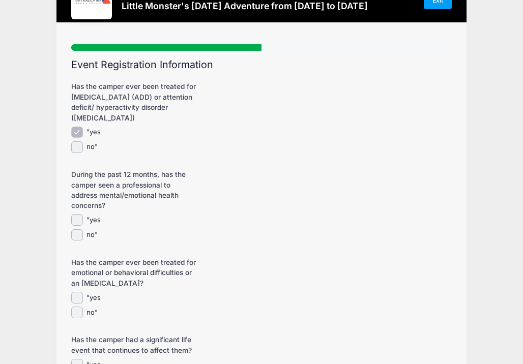 This screenshot has width=523, height=364. I want to click on label: During the past 12 months, has the camper seen a professional to address mental/emotional health ..., so click(134, 190).